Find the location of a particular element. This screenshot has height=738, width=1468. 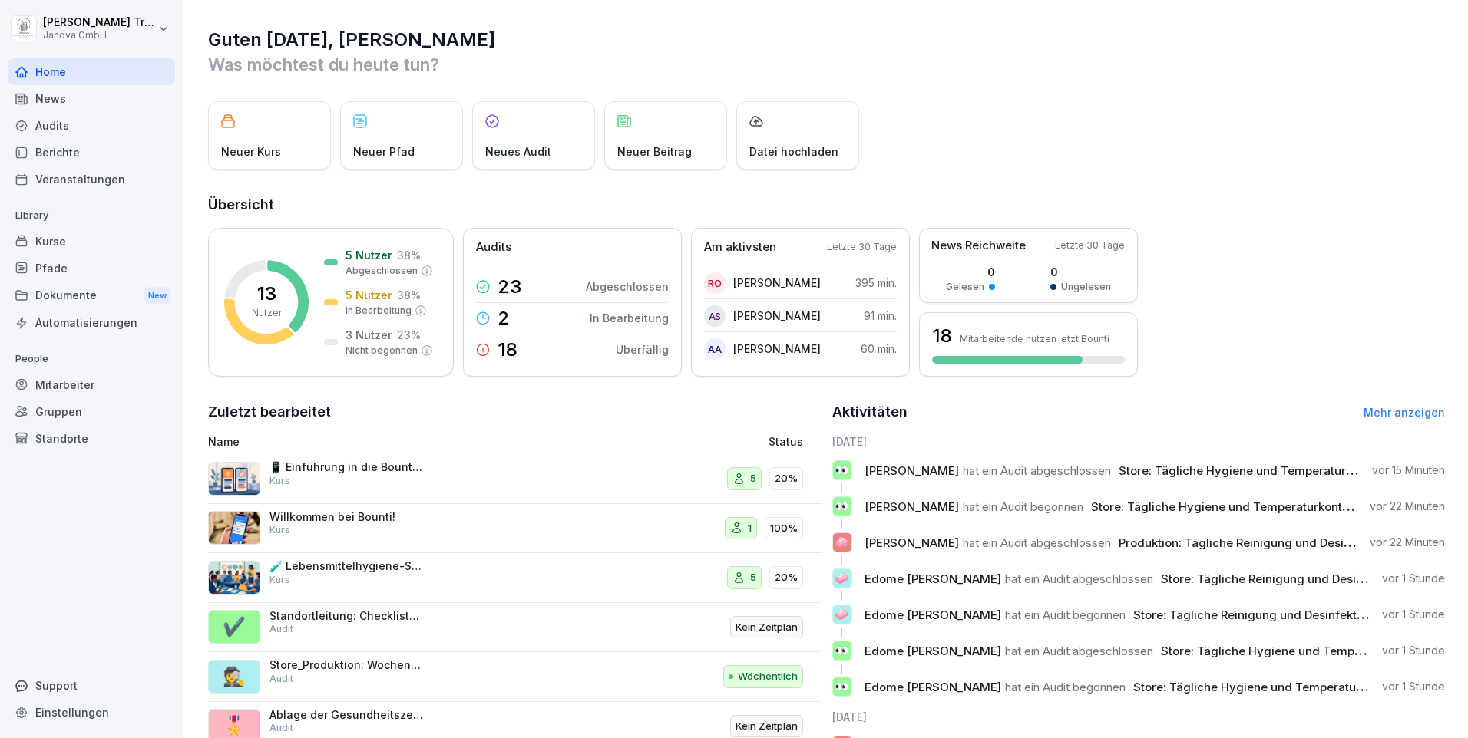

a: Mehr anzeigen is located at coordinates (1404, 412).